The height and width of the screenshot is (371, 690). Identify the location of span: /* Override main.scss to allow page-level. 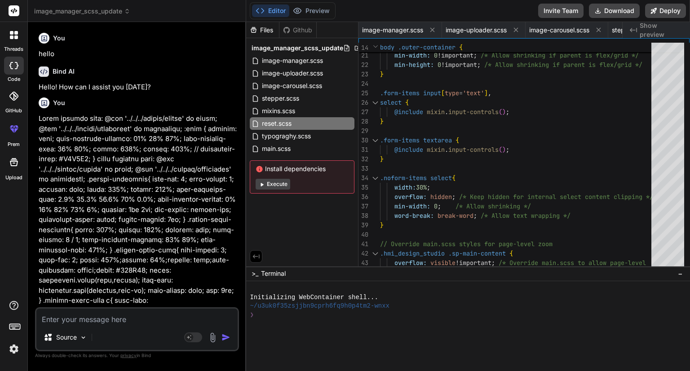
(573, 263).